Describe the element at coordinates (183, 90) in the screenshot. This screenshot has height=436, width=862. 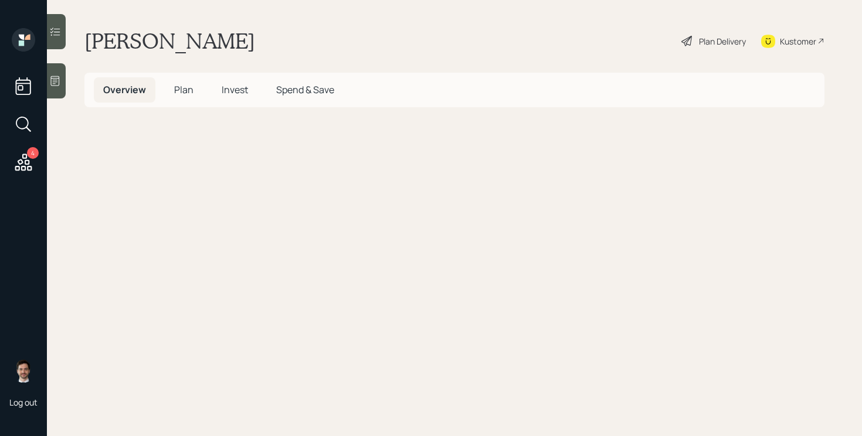
I see `span: Plan` at that location.